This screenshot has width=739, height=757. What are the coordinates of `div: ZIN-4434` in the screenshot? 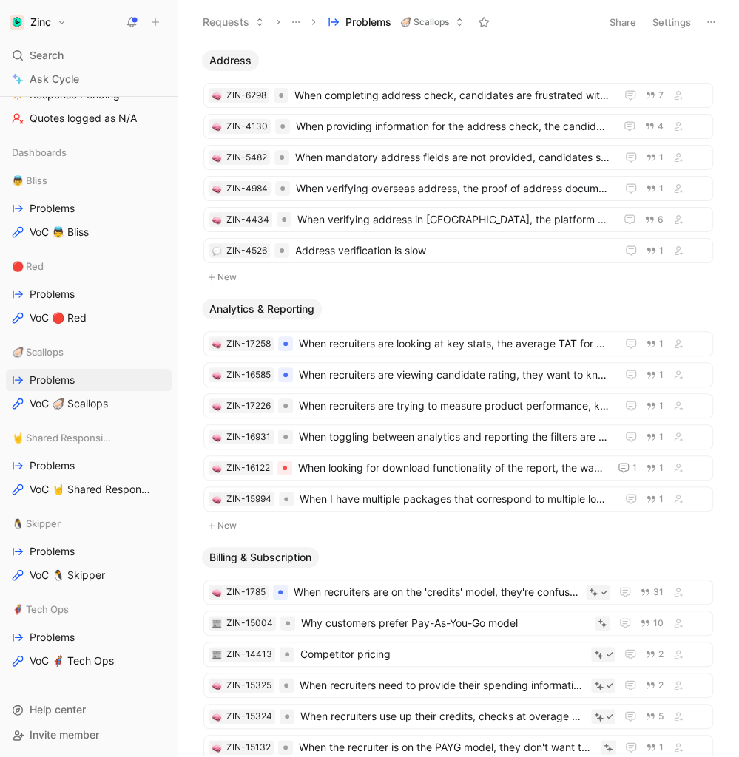 It's located at (248, 220).